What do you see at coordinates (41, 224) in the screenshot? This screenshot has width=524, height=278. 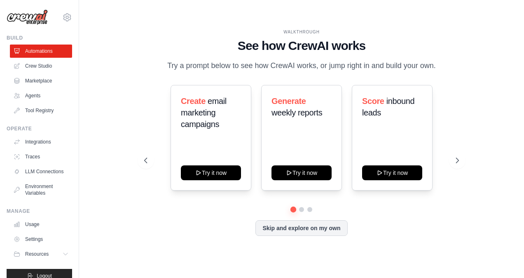 I see `a: Usage` at bounding box center [41, 224].